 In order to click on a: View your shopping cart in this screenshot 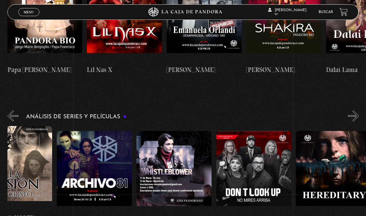, I will do `click(344, 12)`.